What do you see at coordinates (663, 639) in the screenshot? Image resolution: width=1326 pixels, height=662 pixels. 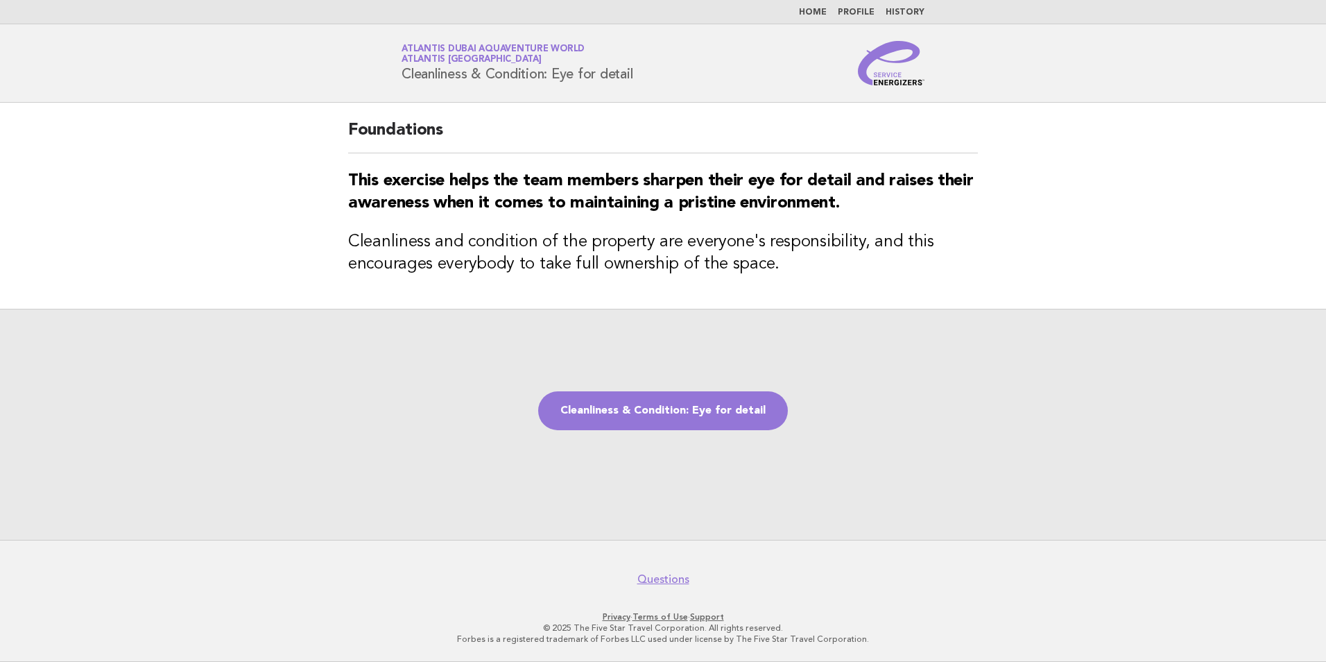 I see `p: Forbes is a registered trademark of Forbes LLC used under license by The Five Star Travel Corpora...` at bounding box center [663, 639].